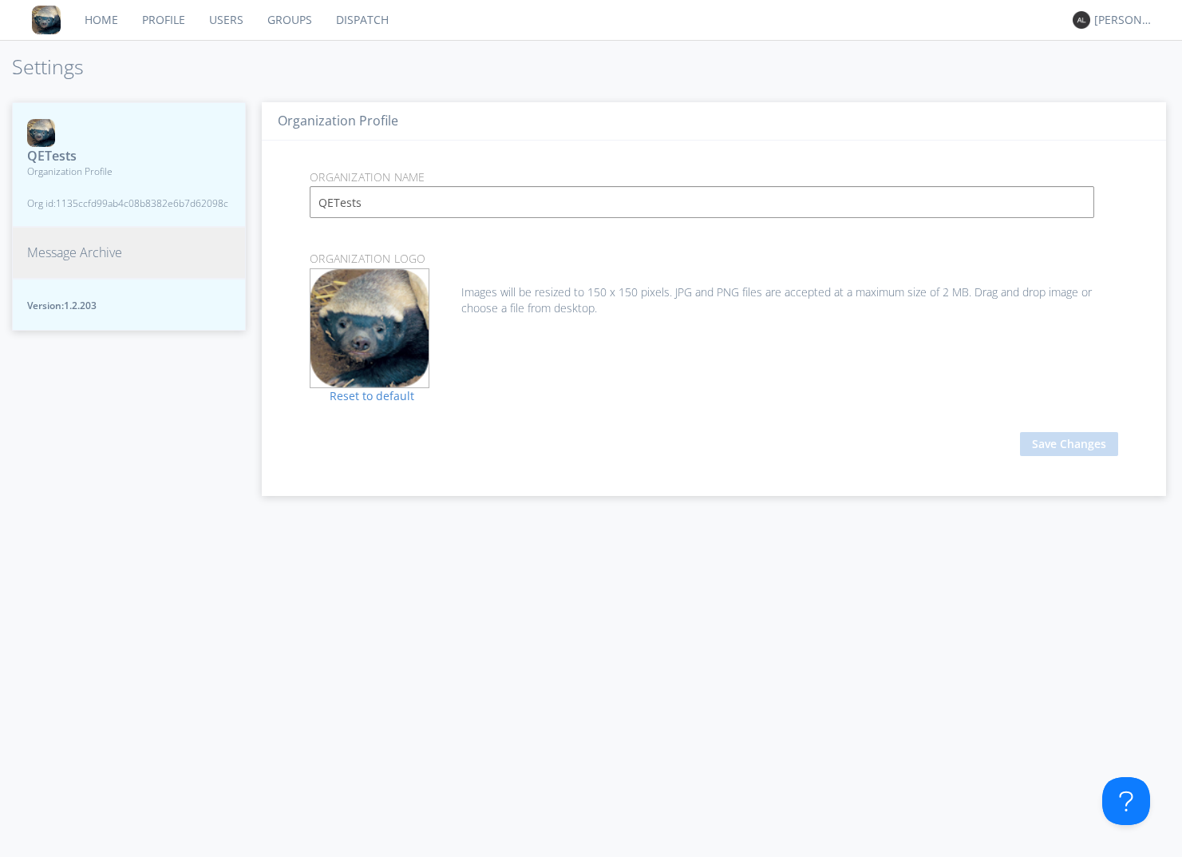 The width and height of the screenshot is (1182, 857). I want to click on p: Organization Logo, so click(714, 259).